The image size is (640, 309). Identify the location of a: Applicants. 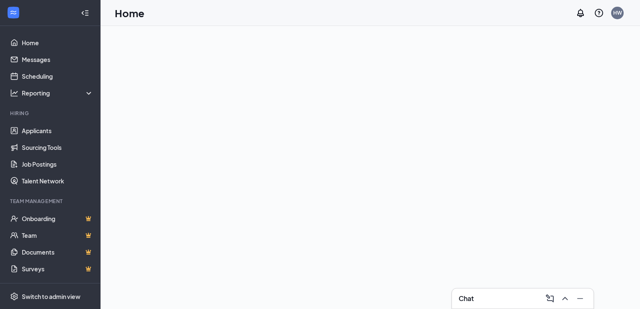
(57, 131).